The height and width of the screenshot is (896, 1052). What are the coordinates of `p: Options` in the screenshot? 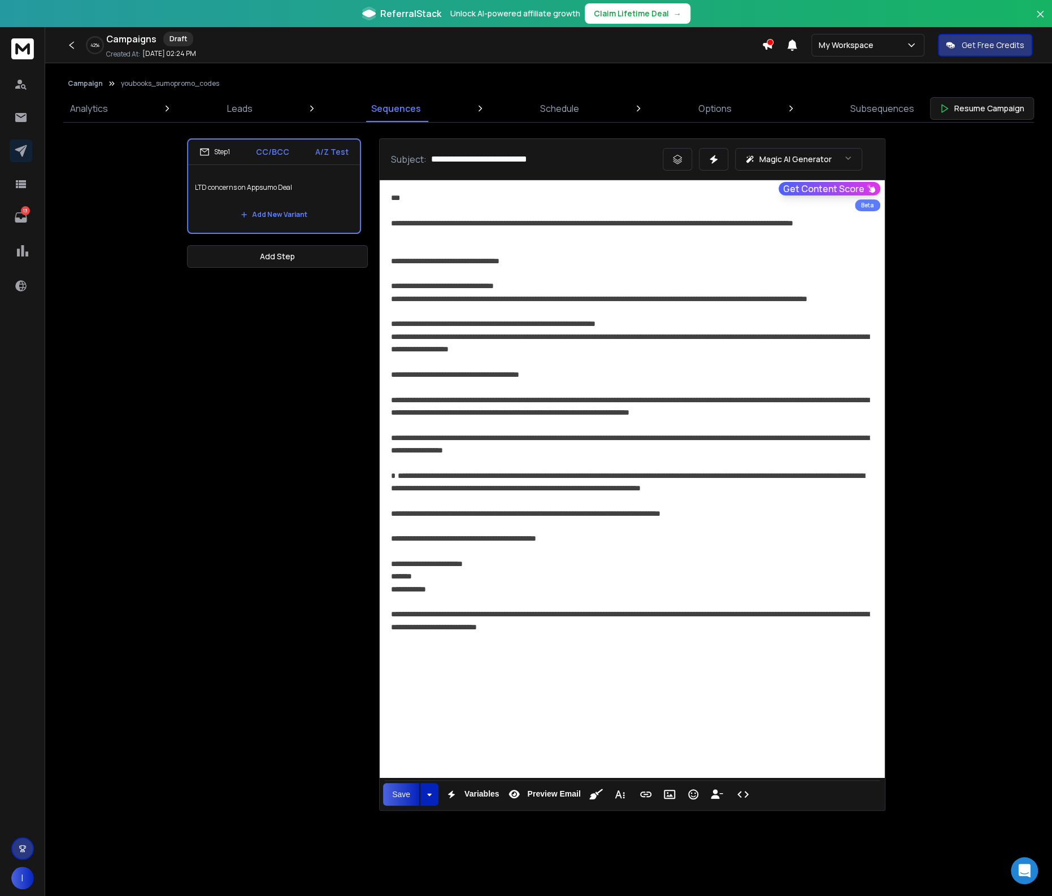 It's located at (714, 108).